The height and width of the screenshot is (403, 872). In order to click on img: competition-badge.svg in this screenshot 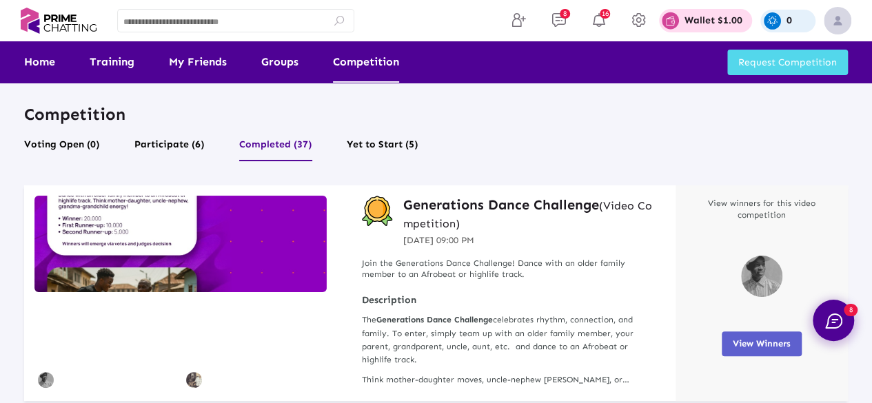, I will do `click(377, 211)`.